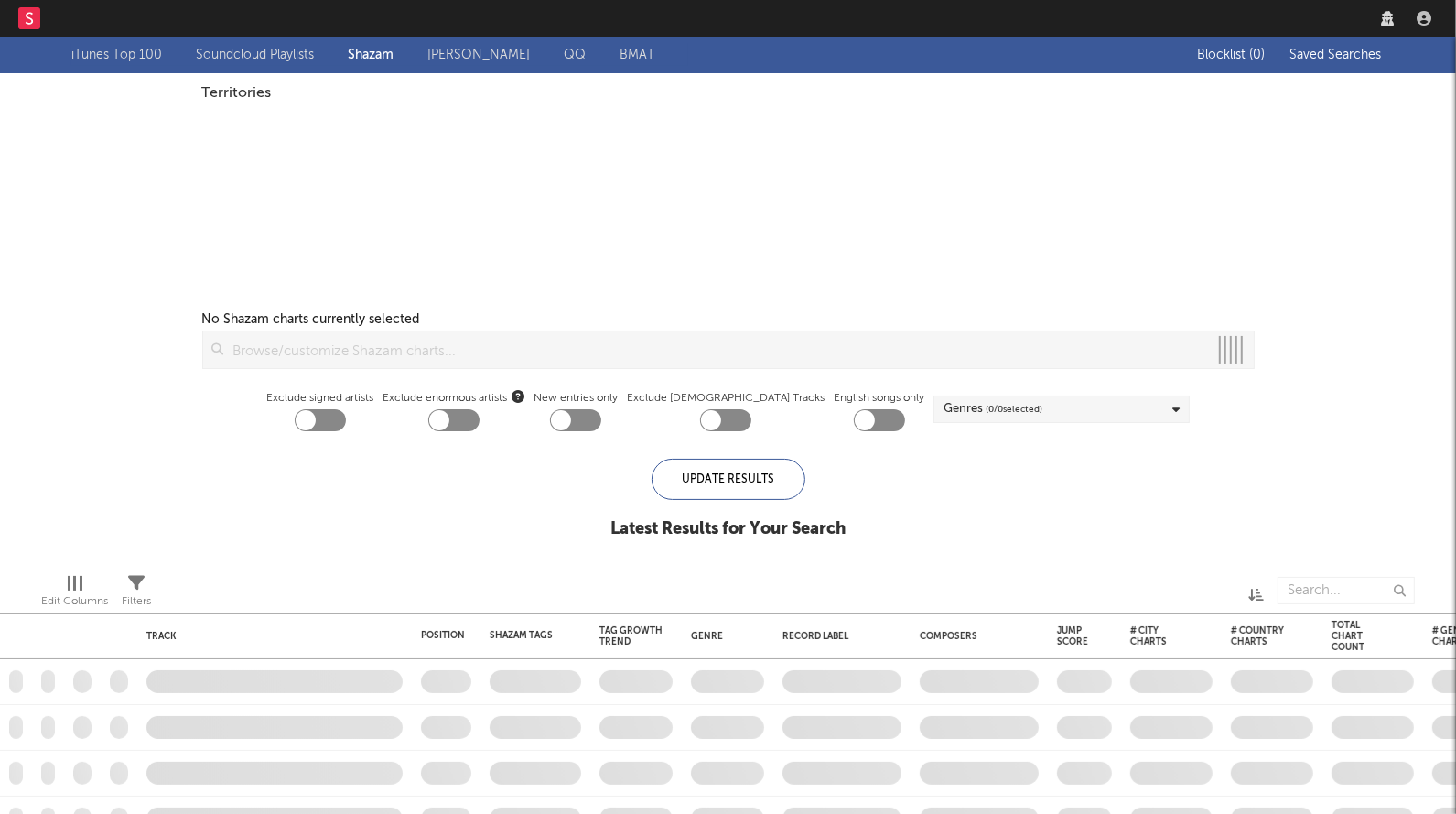 Image resolution: width=1456 pixels, height=814 pixels. Describe the element at coordinates (1014, 409) in the screenshot. I see `span: ( 0 / 0 selected)` at that location.